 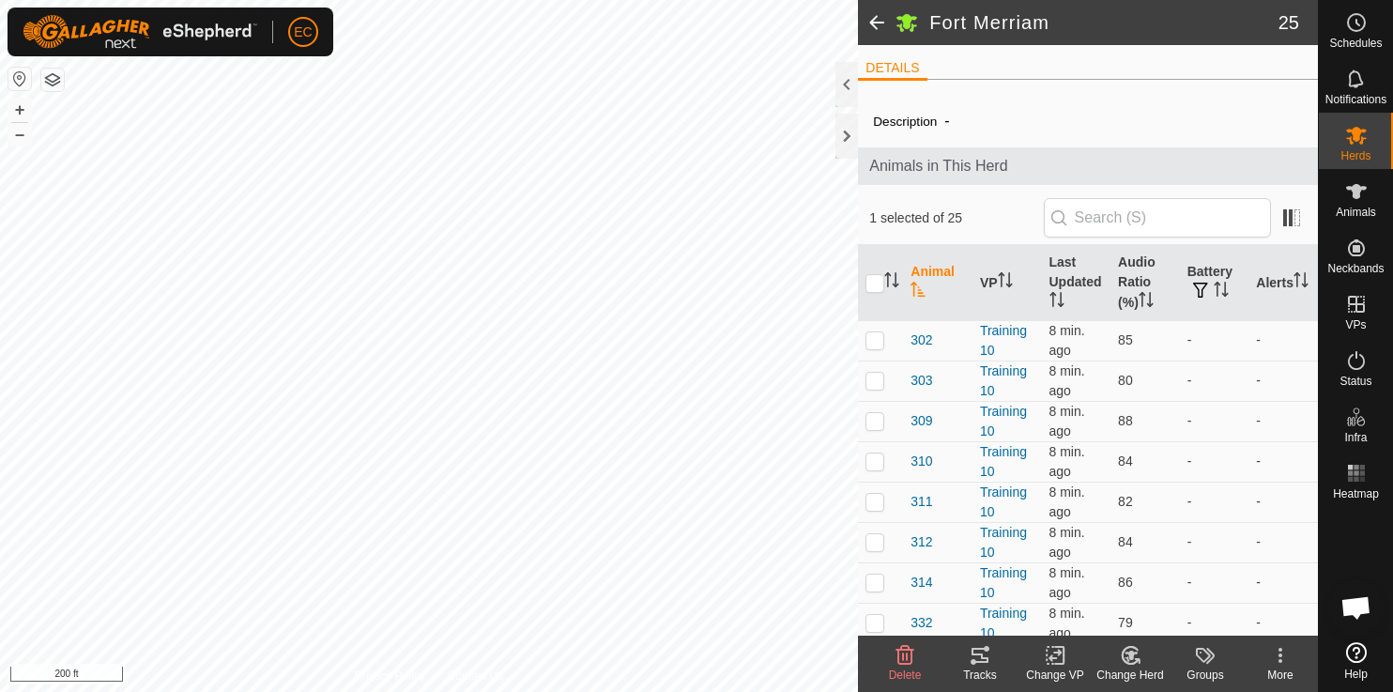 I want to click on th: VP, so click(x=1007, y=282).